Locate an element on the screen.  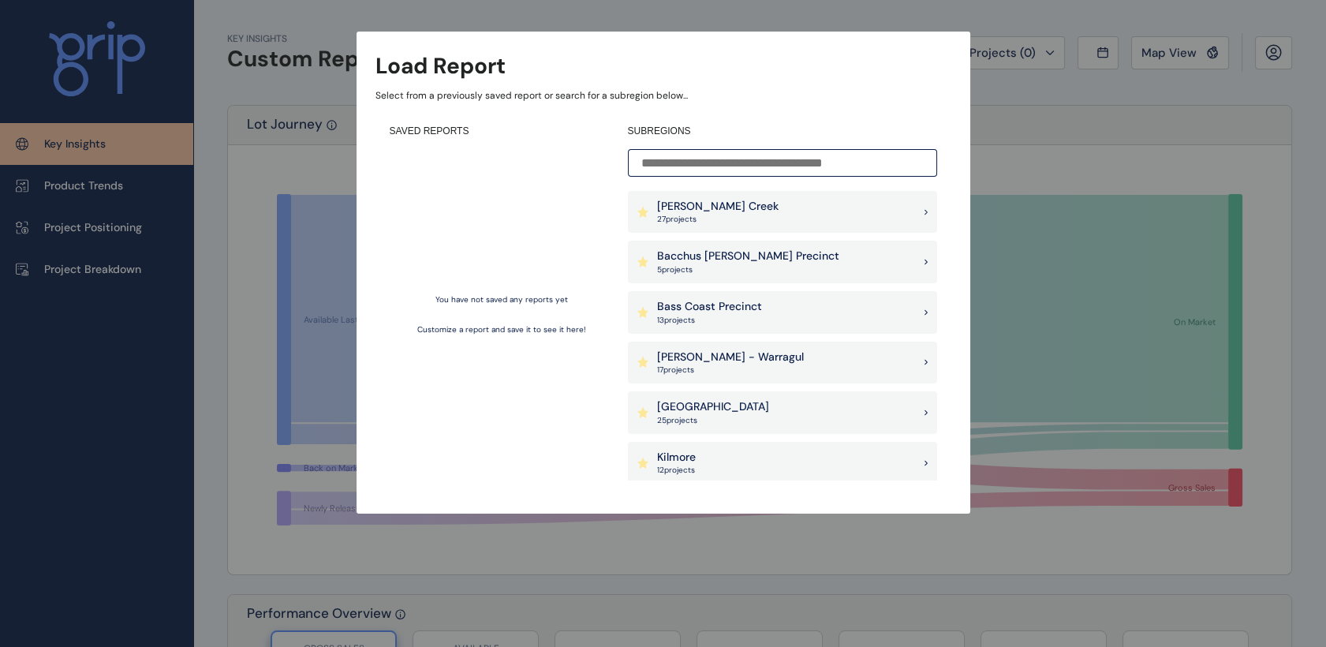
p: 27 project s is located at coordinates (718, 219).